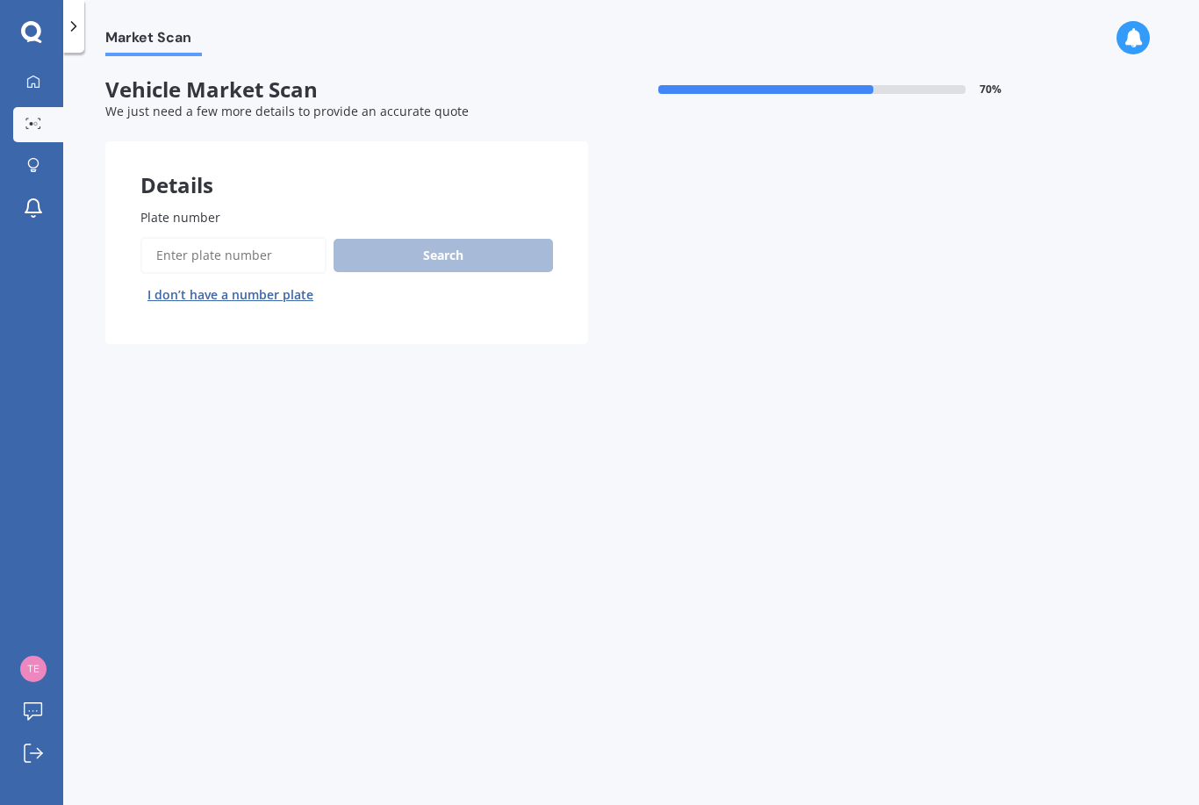  What do you see at coordinates (180, 217) in the screenshot?
I see `span: Plate number` at bounding box center [180, 217].